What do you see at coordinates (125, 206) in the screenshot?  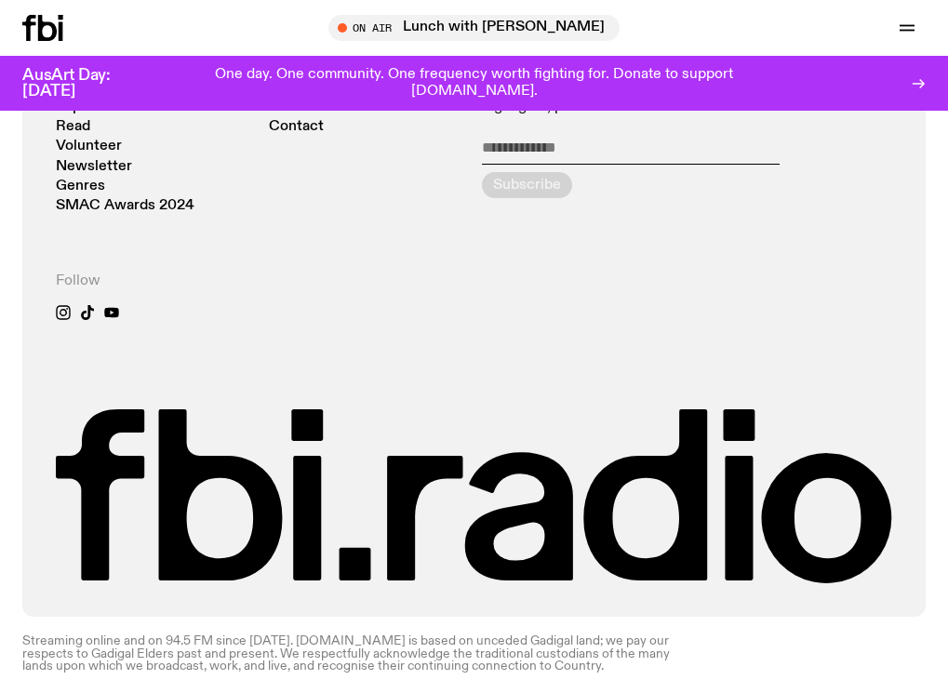 I see `a: SMAC Awards 2024` at bounding box center [125, 206].